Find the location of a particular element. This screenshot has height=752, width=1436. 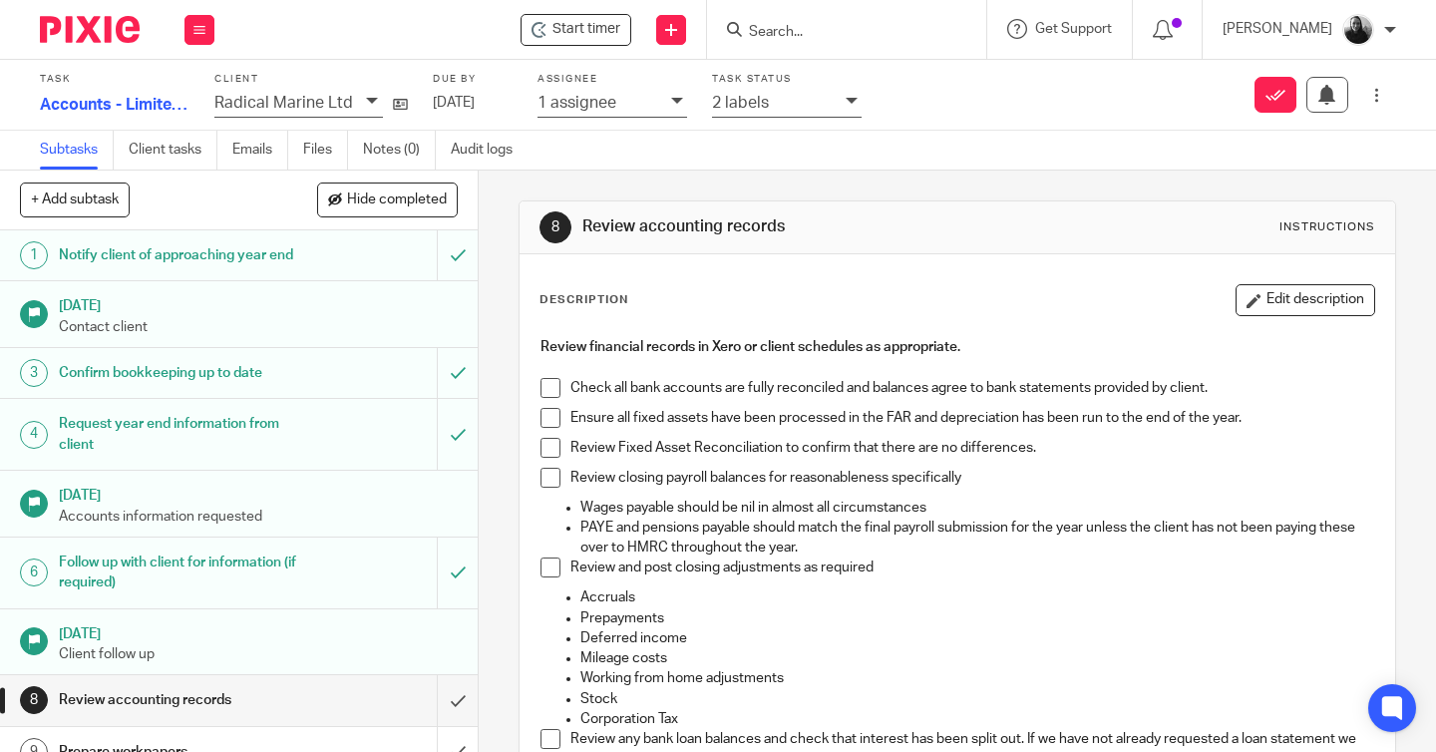

p: 2 labels is located at coordinates (740, 103).